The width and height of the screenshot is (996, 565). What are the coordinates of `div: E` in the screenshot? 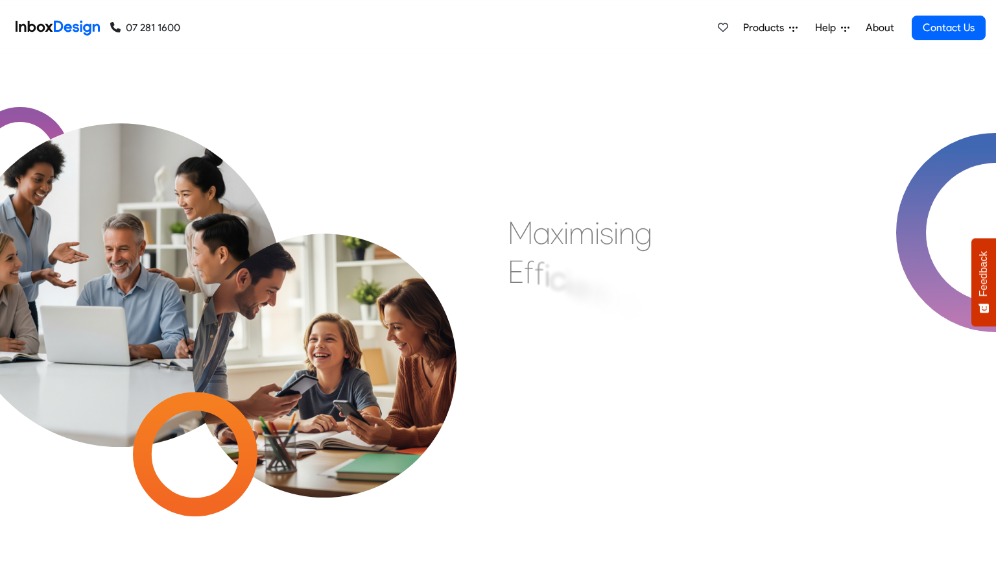 It's located at (515, 272).